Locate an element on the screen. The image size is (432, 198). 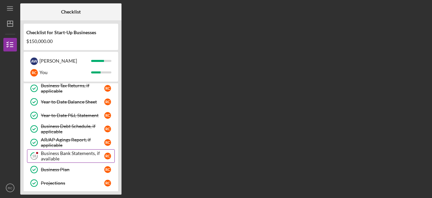
a: ProjectionsRC is located at coordinates (71, 183).